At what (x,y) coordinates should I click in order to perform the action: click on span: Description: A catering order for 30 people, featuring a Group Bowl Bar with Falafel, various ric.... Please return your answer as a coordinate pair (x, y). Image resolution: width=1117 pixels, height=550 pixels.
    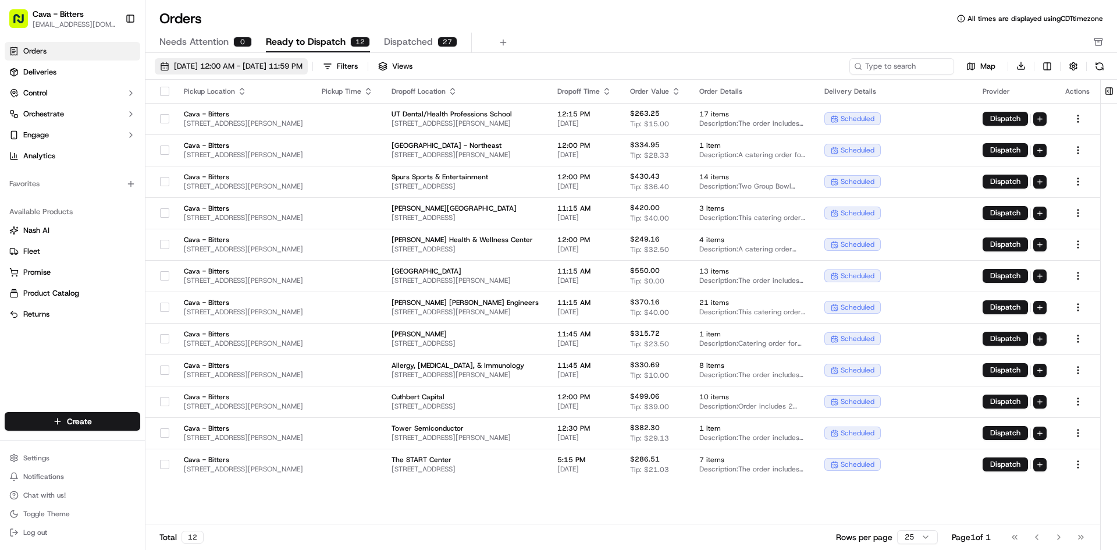
    Looking at the image, I should click on (752, 155).